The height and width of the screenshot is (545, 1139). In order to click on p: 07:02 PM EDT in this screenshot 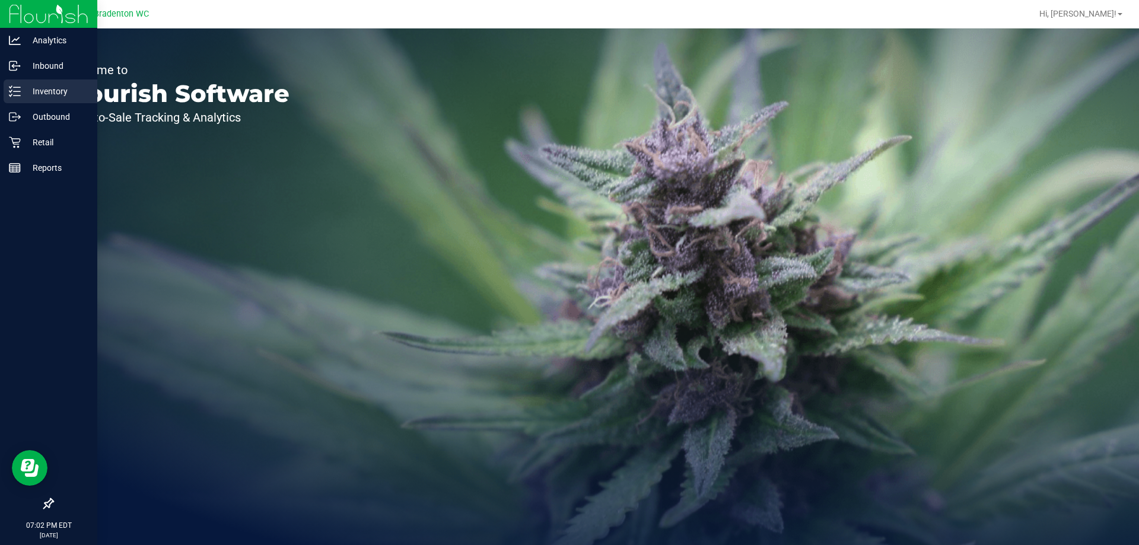, I will do `click(49, 525)`.